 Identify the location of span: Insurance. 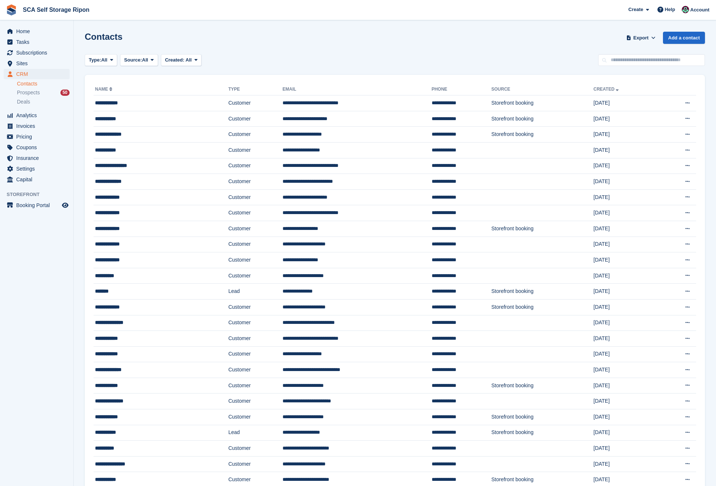
(38, 158).